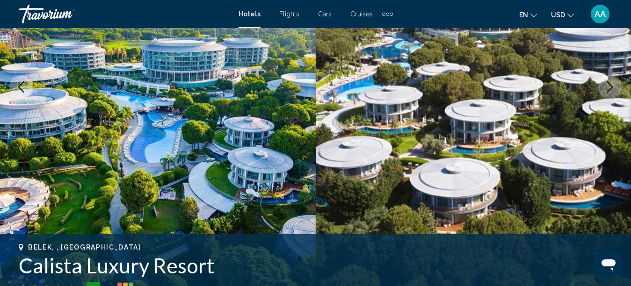  Describe the element at coordinates (316, 266) in the screenshot. I see `h1: Calista Luxury Resort` at that location.